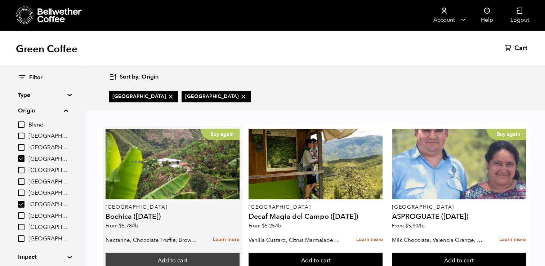 The height and width of the screenshot is (266, 545). Describe the element at coordinates (43, 95) in the screenshot. I see `summary: Type` at that location.